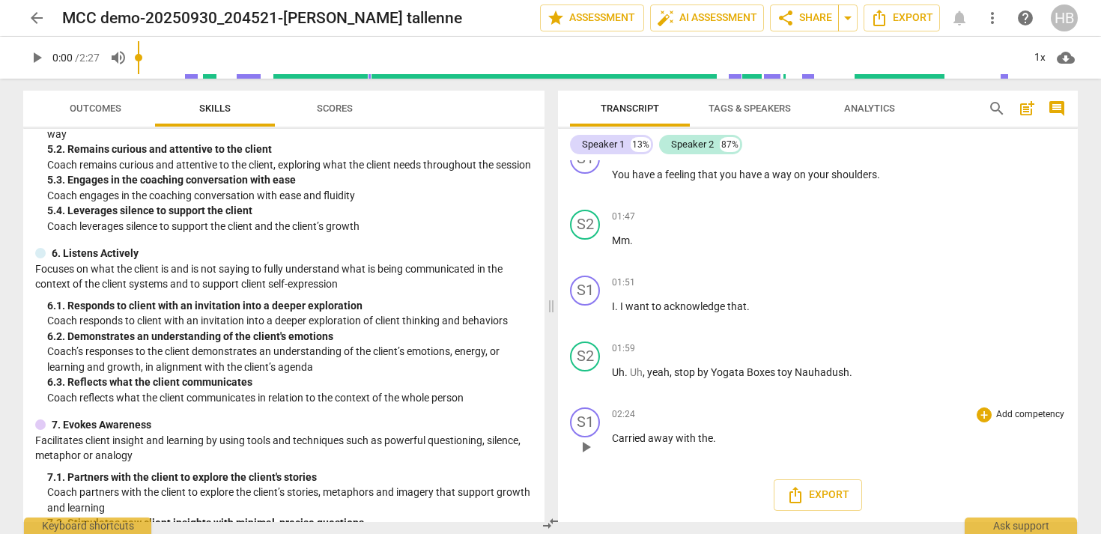 This screenshot has width=1101, height=534. What do you see at coordinates (687, 438) in the screenshot?
I see `span: with` at bounding box center [687, 438].